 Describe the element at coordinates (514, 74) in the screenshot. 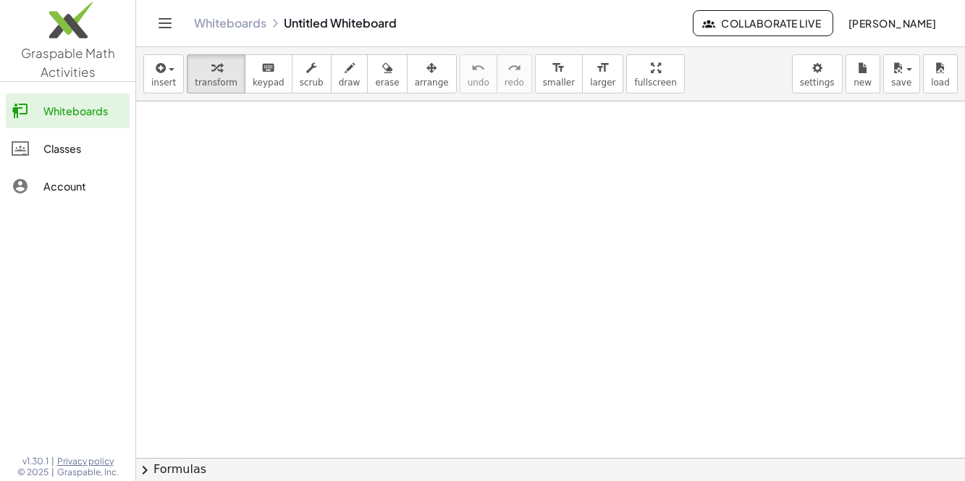

I see `button: redoredo` at that location.